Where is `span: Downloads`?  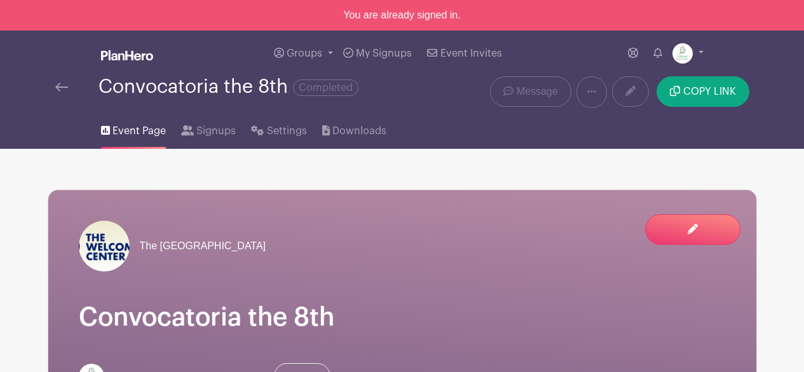
span: Downloads is located at coordinates (359, 131).